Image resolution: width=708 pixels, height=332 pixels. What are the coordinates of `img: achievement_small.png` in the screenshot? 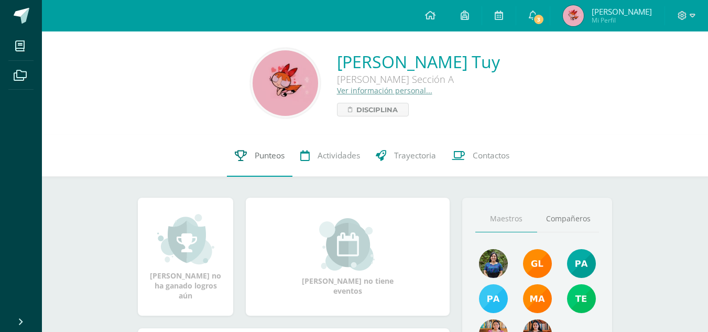 It's located at (185, 239).